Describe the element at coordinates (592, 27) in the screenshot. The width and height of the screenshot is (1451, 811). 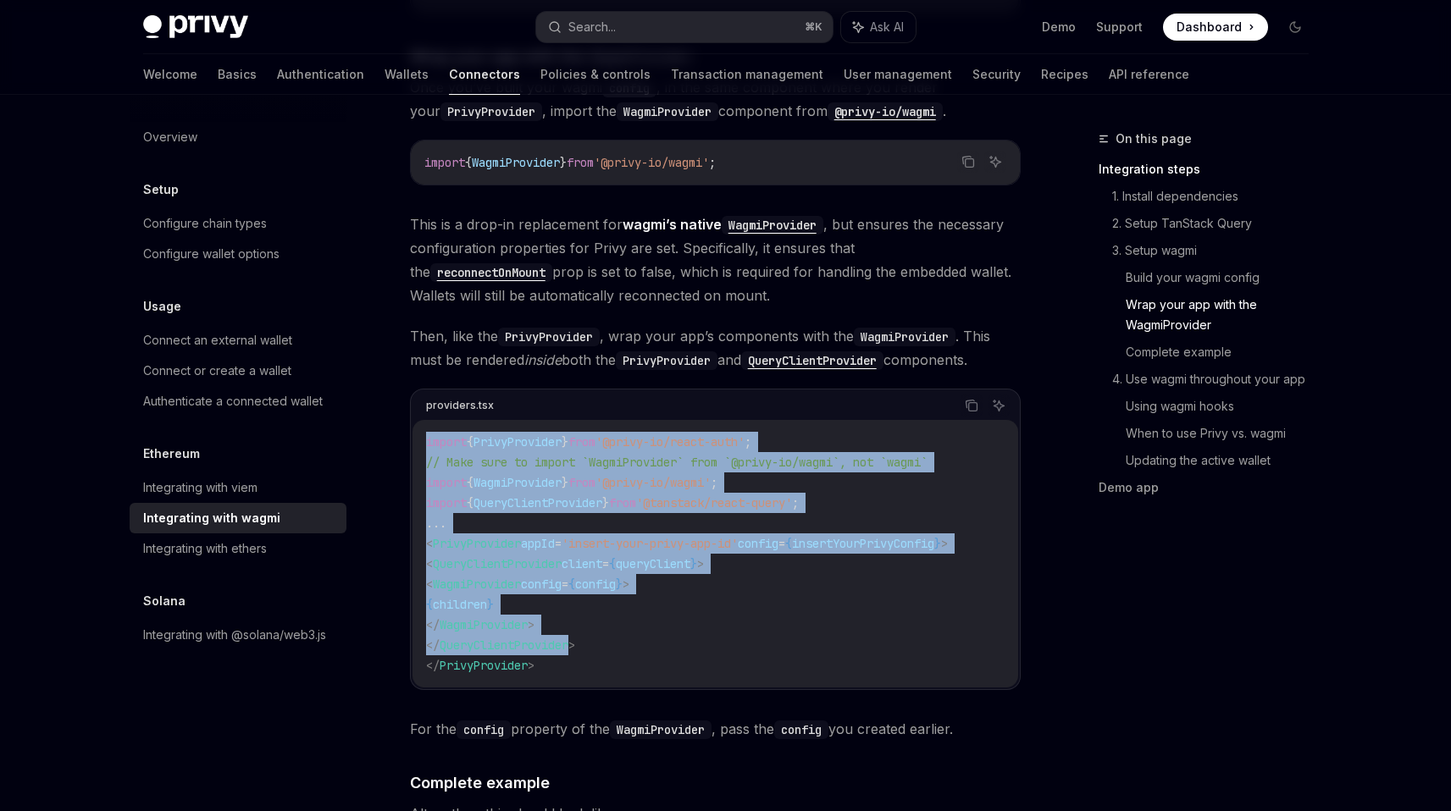
I see `div: Search...` at that location.